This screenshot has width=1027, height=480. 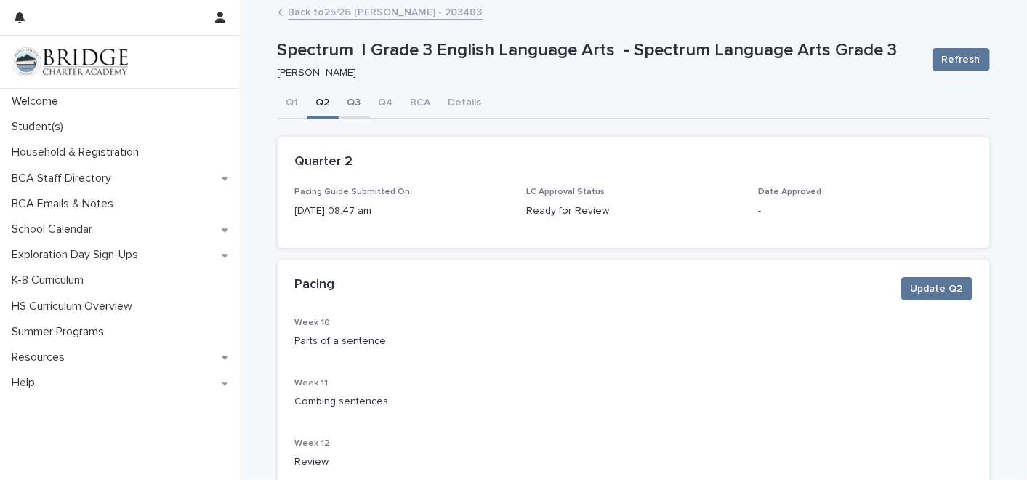 What do you see at coordinates (313, 323) in the screenshot?
I see `span: Week 10` at bounding box center [313, 323].